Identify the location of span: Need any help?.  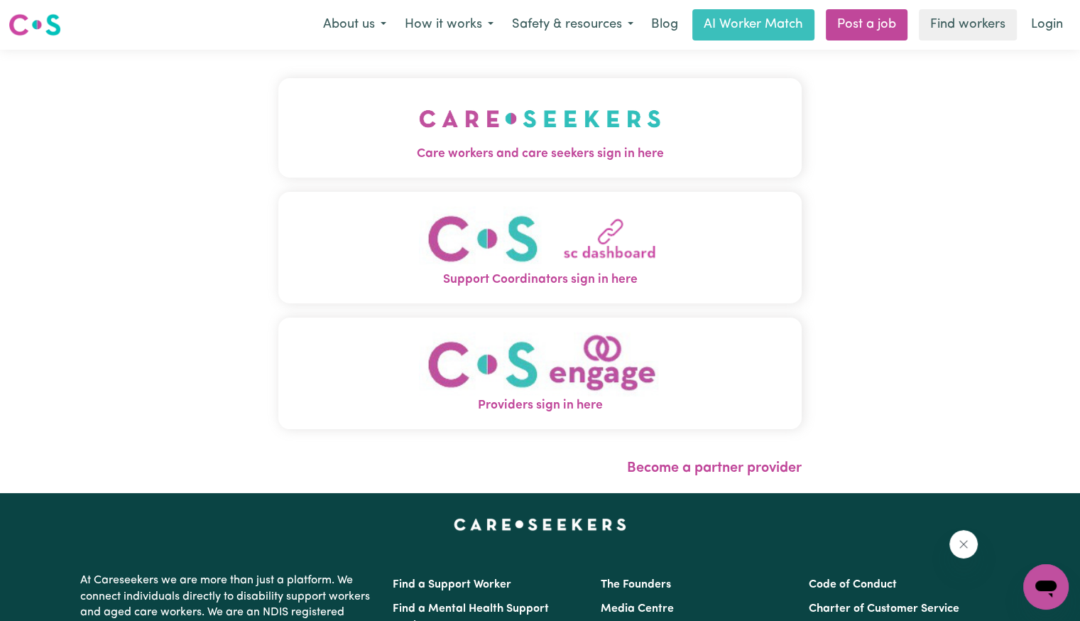
(47, 16).